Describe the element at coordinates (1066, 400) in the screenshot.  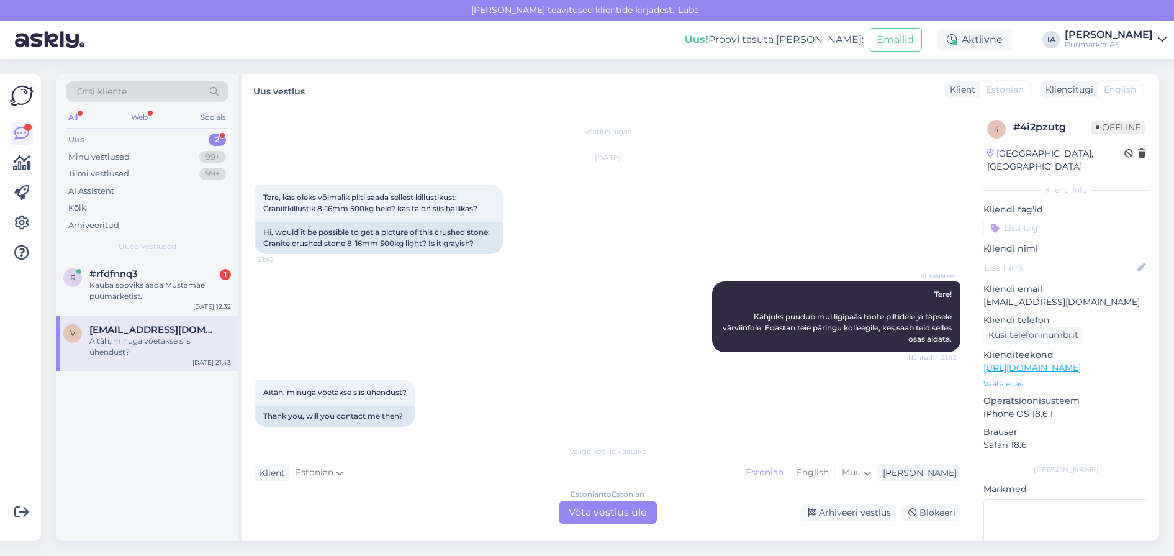
I see `p: Operatsioonisüsteem` at that location.